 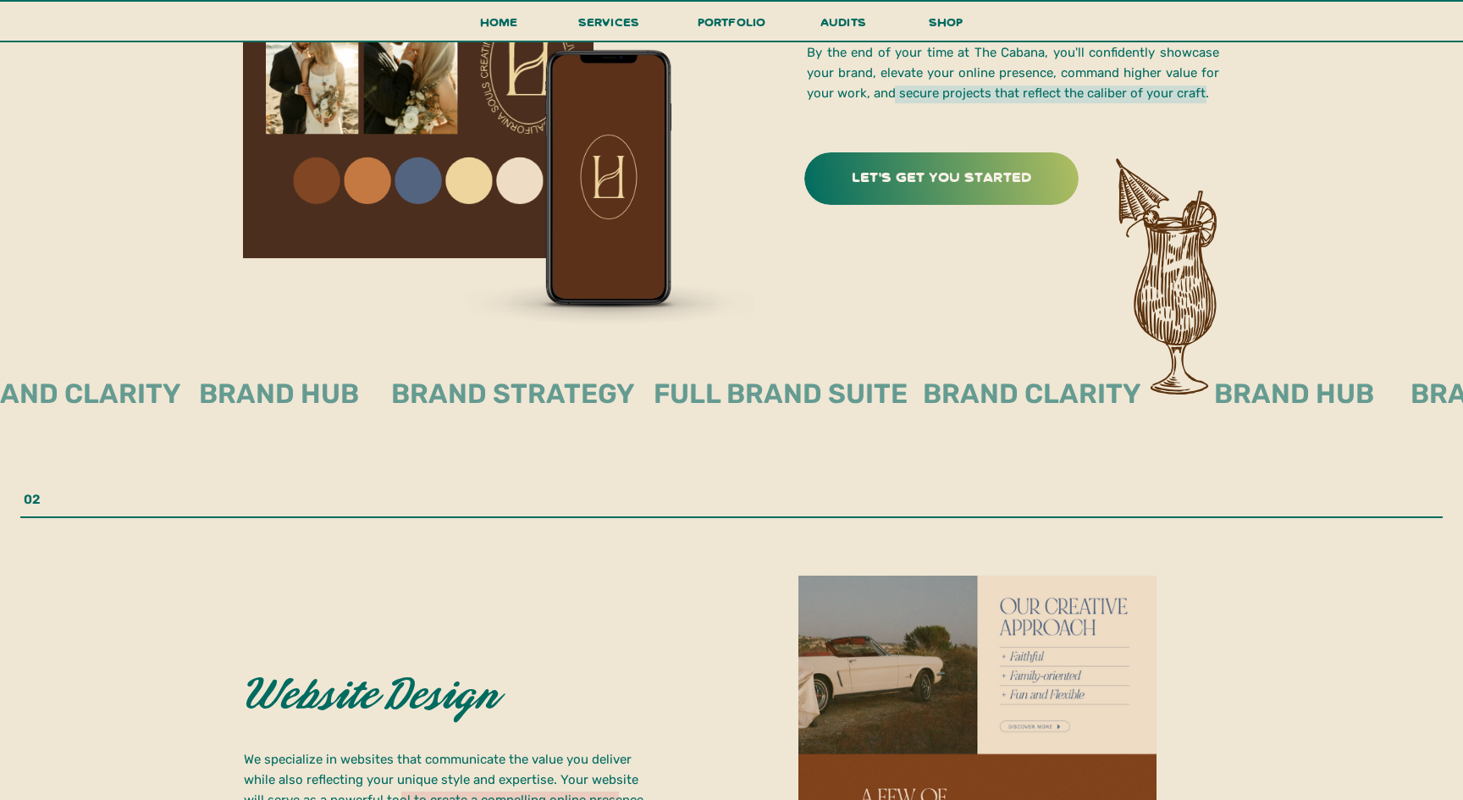 I want to click on h3: portfolio, so click(x=732, y=26).